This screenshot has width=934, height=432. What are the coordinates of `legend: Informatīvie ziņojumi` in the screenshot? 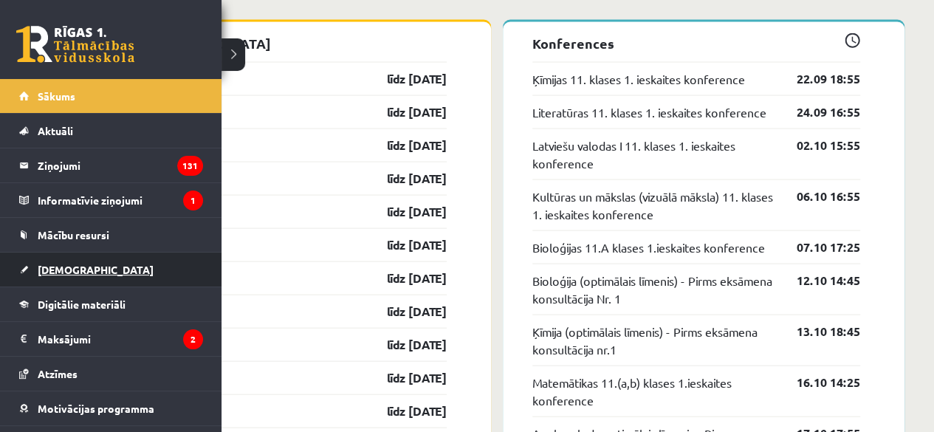 It's located at (120, 200).